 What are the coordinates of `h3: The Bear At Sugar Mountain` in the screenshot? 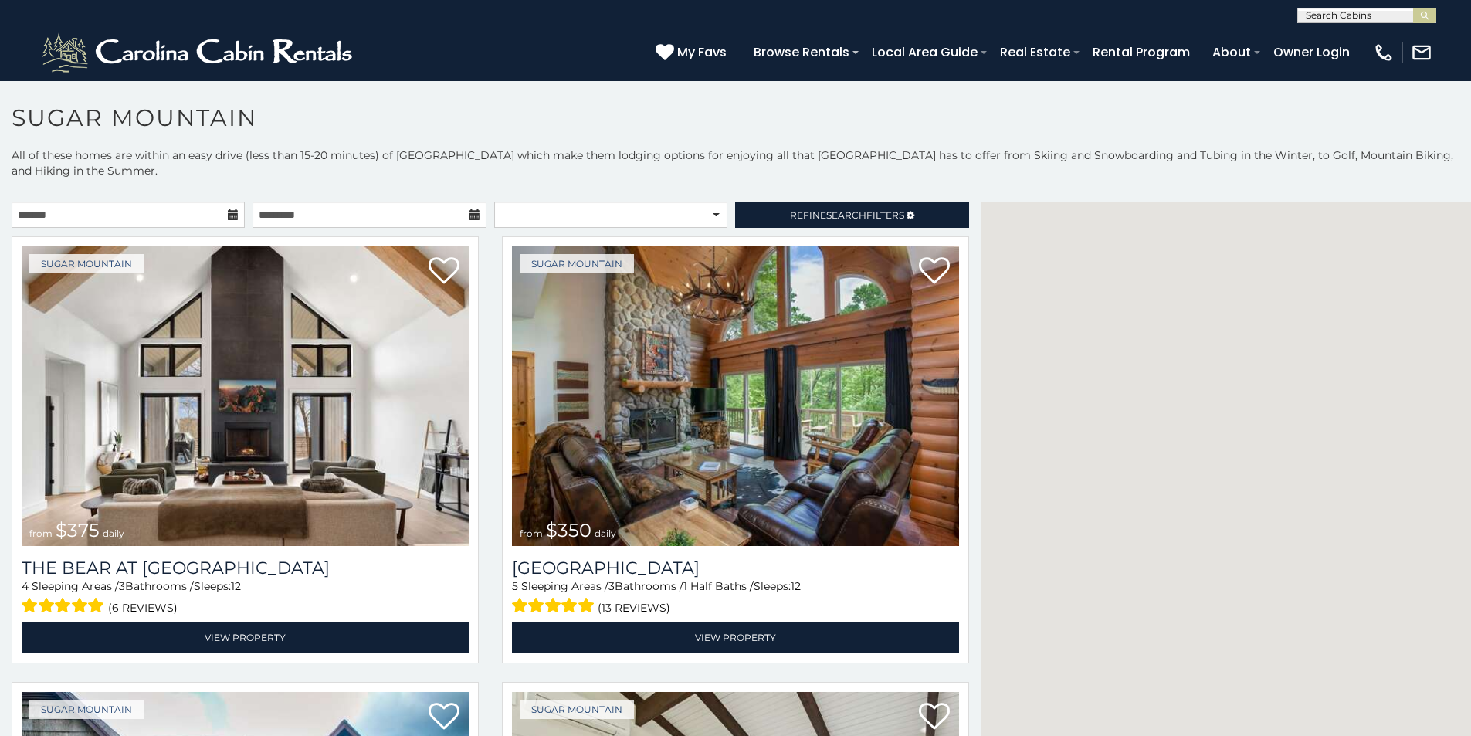 It's located at (245, 567).